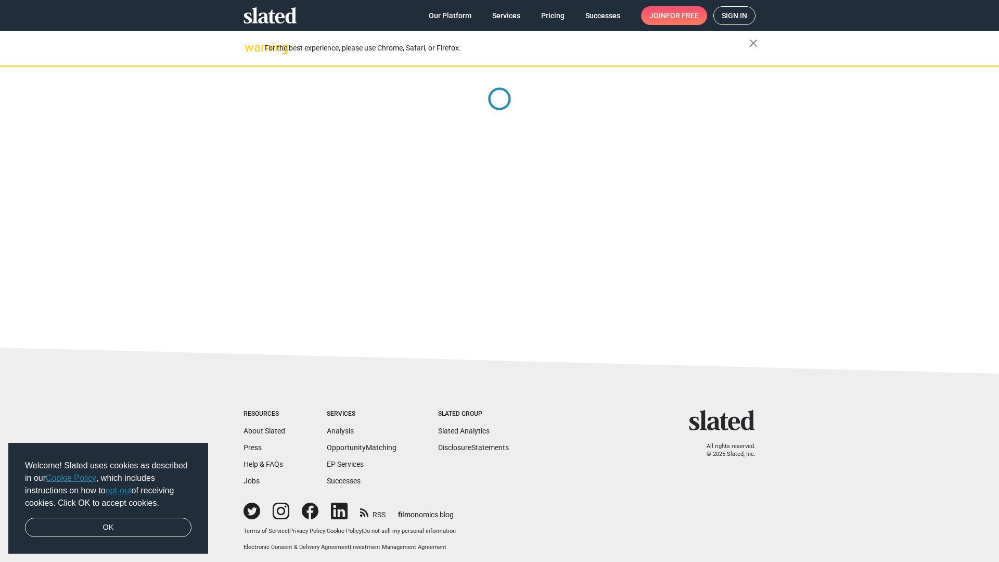  What do you see at coordinates (507, 48) in the screenshot?
I see `div: For the best experience, please use Chrome, Safari, or Firefox.` at bounding box center [507, 48].